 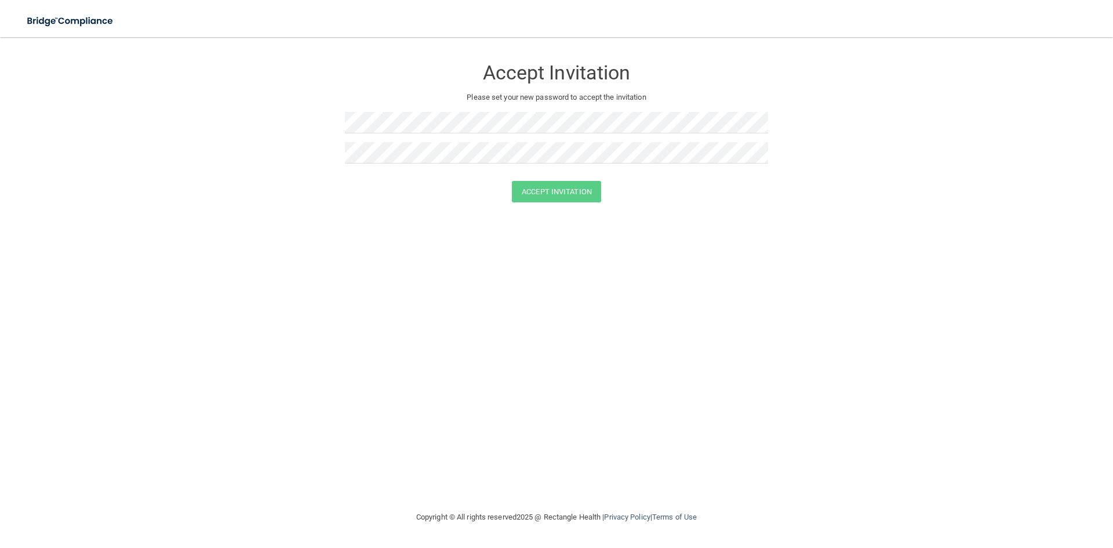 I want to click on div: Copyright © All rights reserved 2025 @ Rectangle Health | |, so click(x=557, y=517).